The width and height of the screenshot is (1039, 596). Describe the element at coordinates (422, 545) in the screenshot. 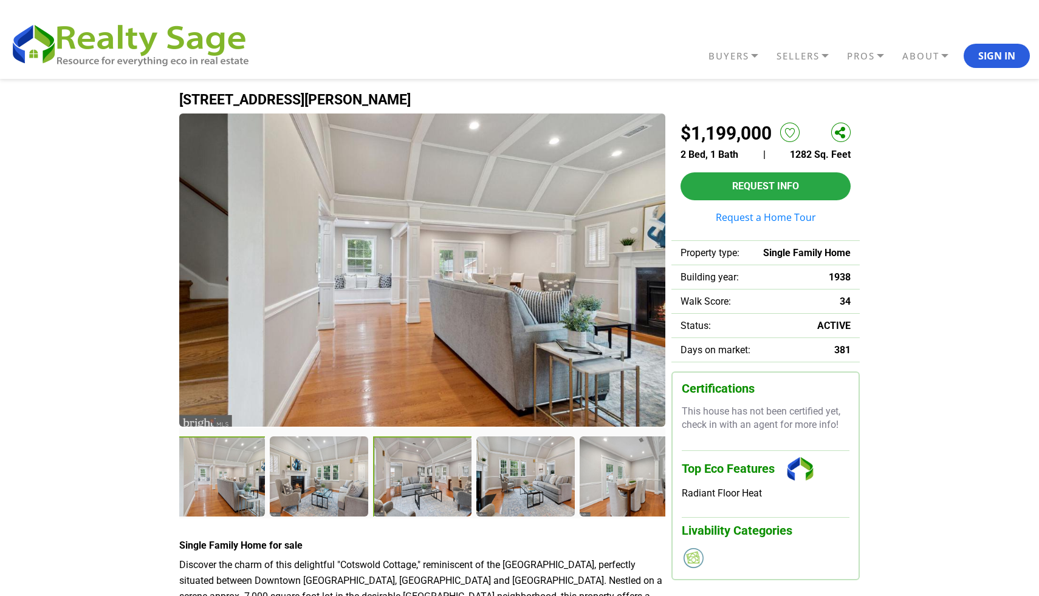

I see `h4: Single Family Home for sale` at that location.